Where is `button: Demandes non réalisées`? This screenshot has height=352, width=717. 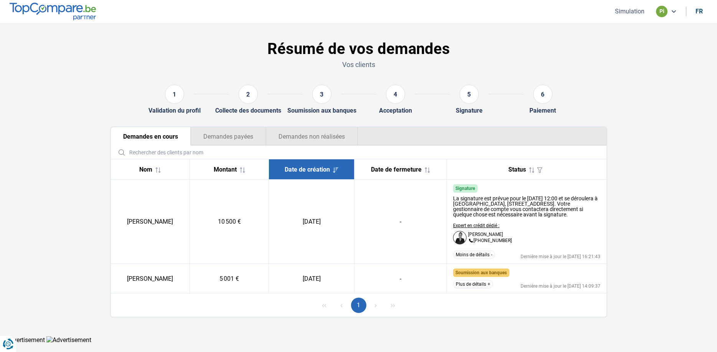 button: Demandes non réalisées is located at coordinates (312, 137).